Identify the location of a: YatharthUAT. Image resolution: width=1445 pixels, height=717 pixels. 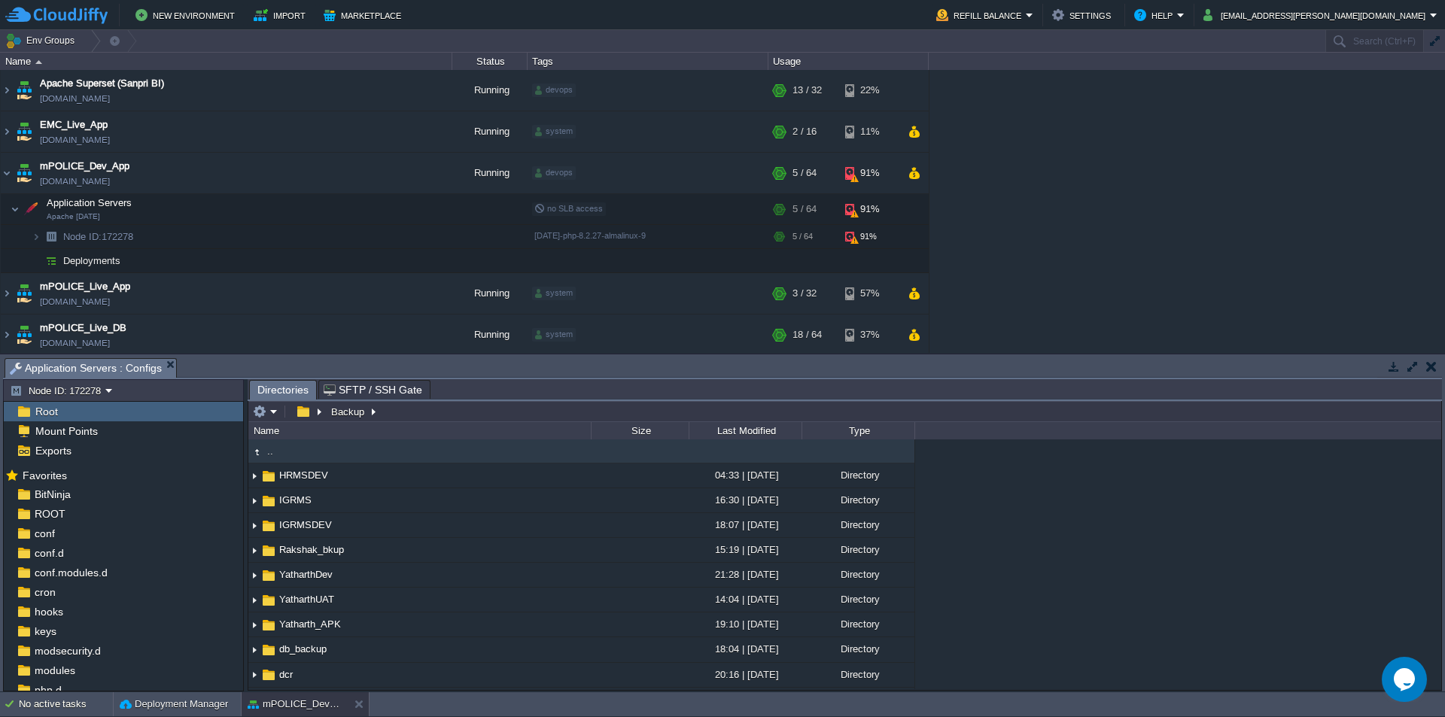
(306, 599).